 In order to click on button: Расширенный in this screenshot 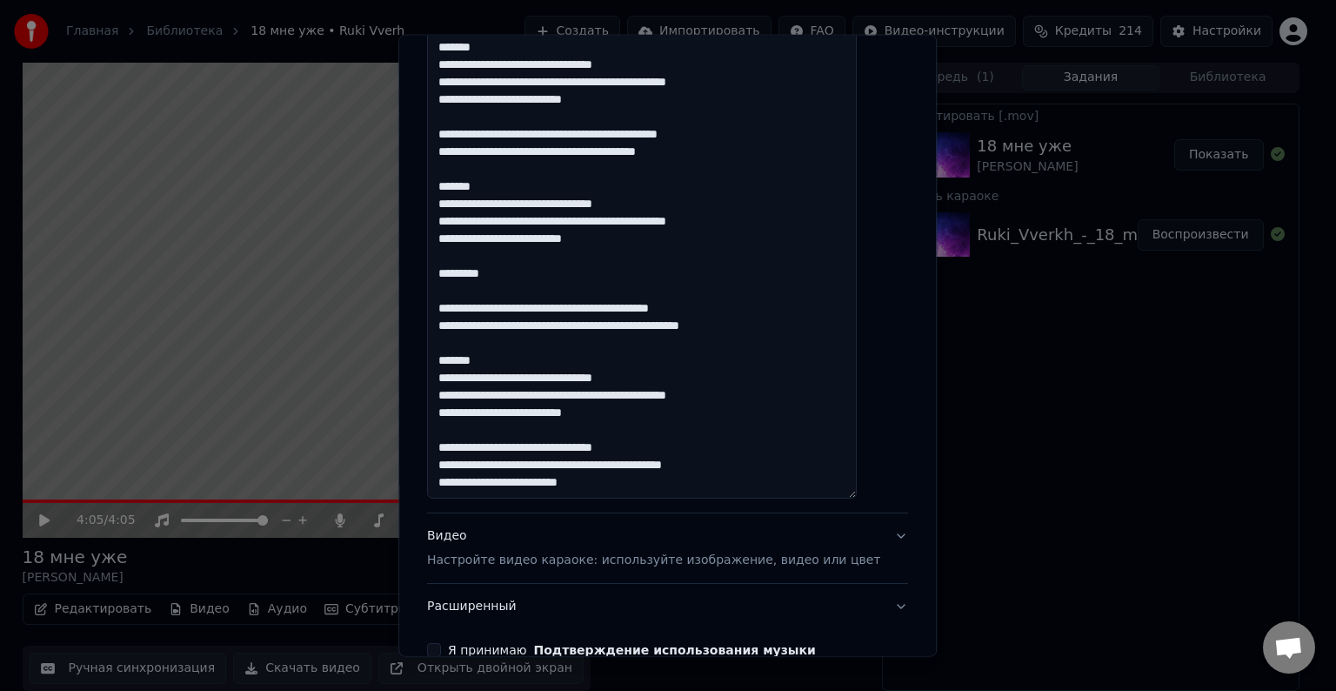, I will do `click(667, 606)`.